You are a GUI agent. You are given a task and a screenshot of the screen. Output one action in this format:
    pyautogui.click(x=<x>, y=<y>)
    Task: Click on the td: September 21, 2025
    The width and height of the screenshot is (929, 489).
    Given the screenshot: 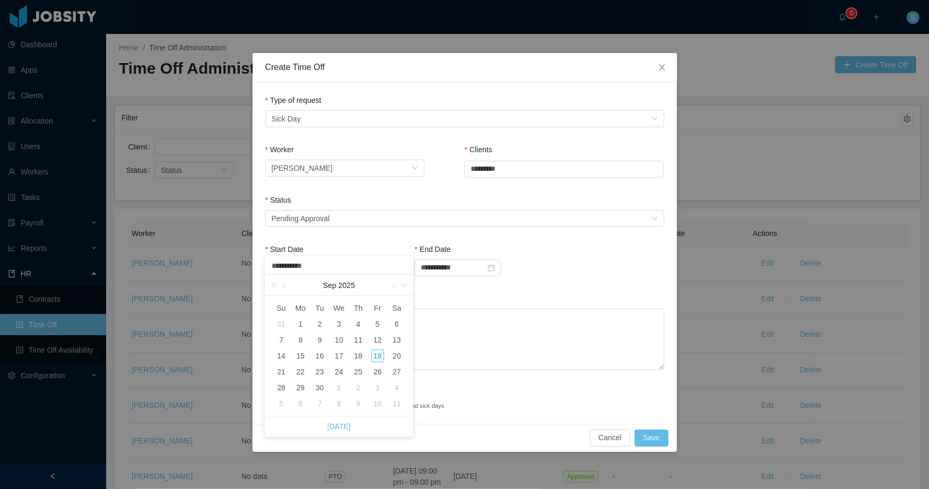 What is the action you would take?
    pyautogui.click(x=281, y=372)
    